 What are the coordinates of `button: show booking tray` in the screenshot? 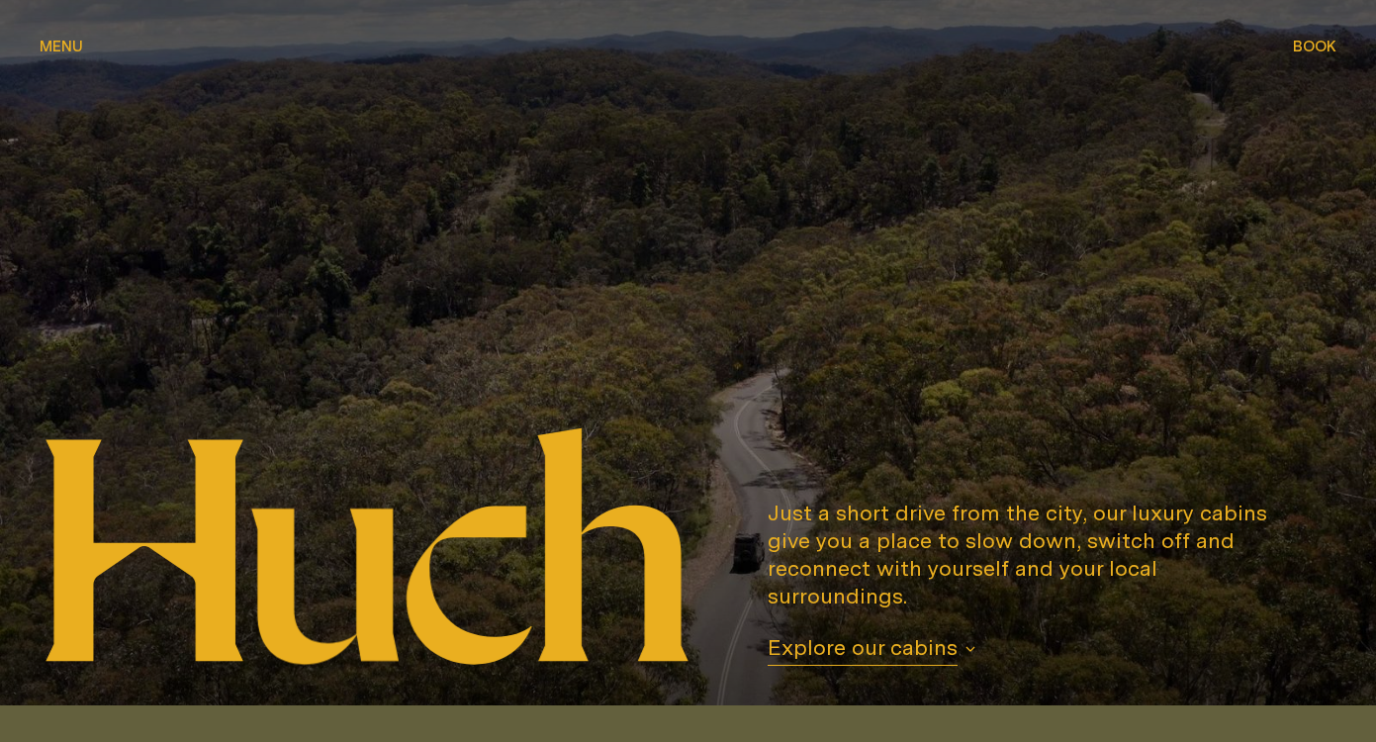 It's located at (1315, 47).